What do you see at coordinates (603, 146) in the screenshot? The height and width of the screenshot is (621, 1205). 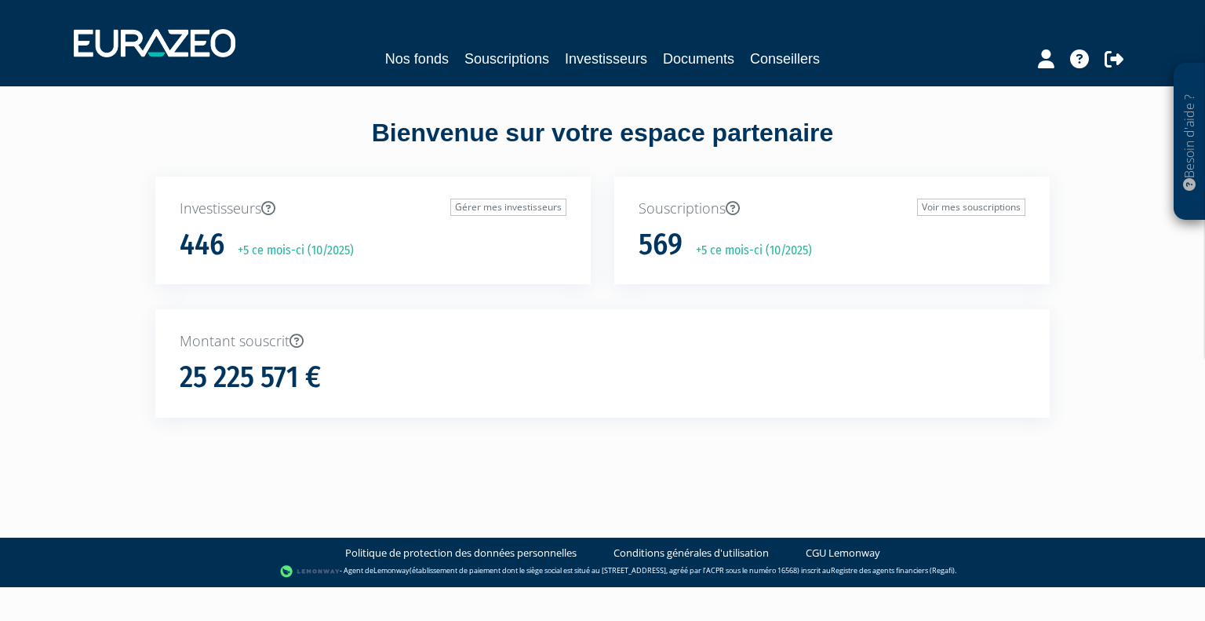 I see `div: Bienvenue sur votre espace partenaire` at bounding box center [603, 146].